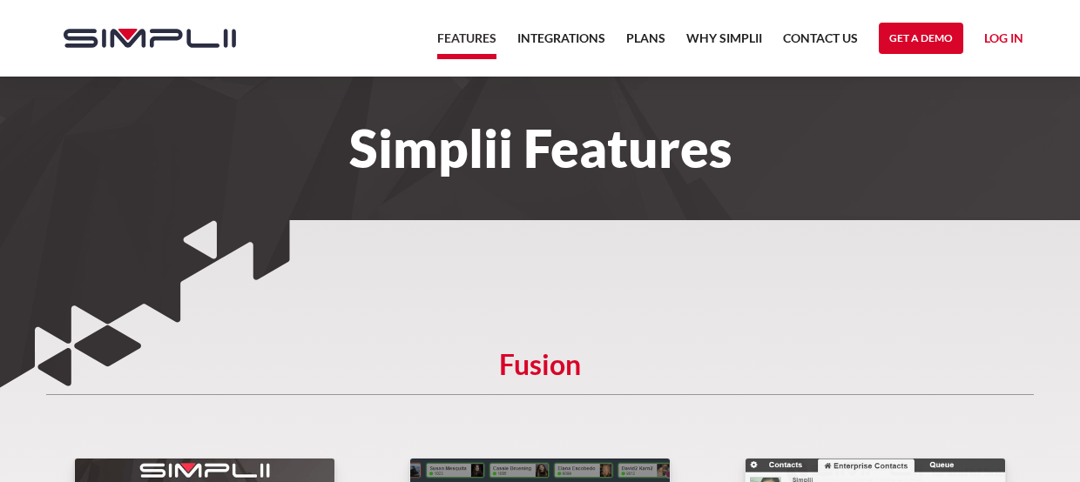 This screenshot has width=1080, height=482. Describe the element at coordinates (723, 44) in the screenshot. I see `a: Why Simplii` at that location.